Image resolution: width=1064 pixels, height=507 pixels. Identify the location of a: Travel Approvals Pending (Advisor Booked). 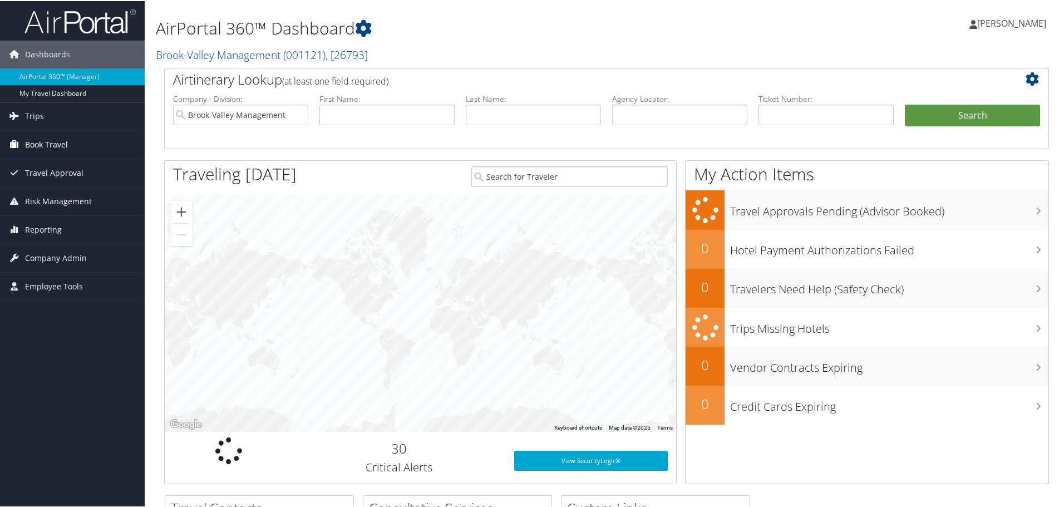
(867, 209).